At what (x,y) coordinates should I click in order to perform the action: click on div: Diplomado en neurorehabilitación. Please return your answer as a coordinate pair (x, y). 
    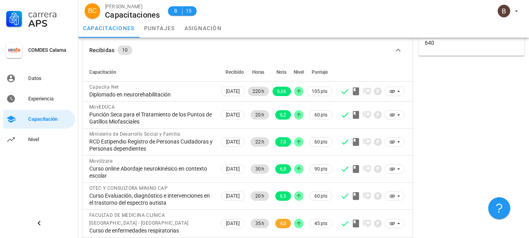
    Looking at the image, I should click on (151, 94).